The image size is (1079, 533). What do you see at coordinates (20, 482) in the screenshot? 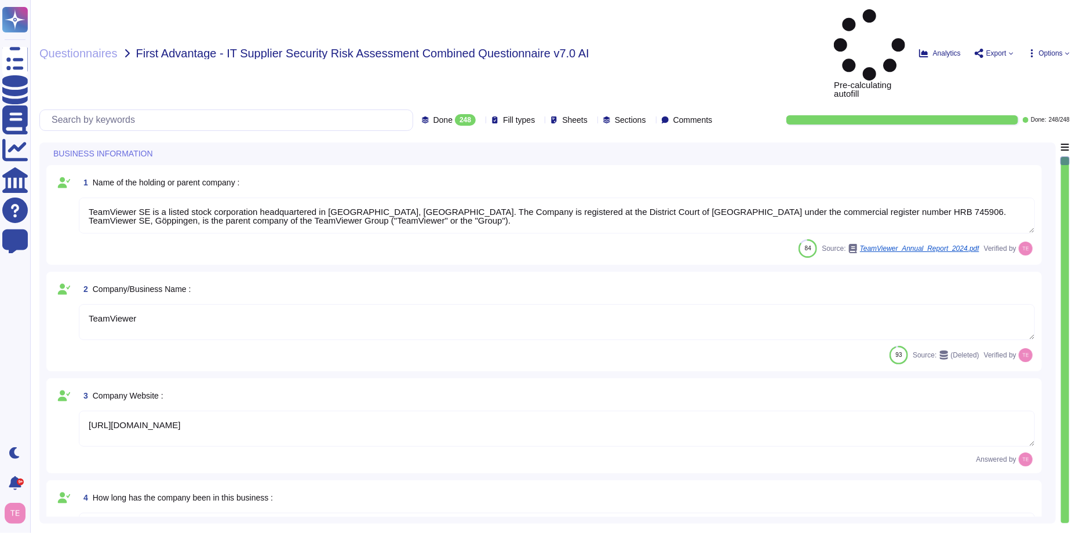
I see `div: 9+` at bounding box center [20, 482].